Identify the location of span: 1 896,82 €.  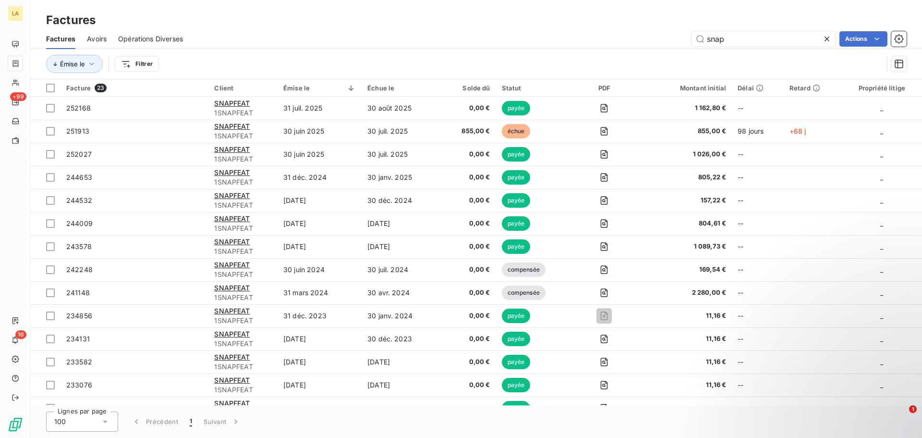
(685, 408).